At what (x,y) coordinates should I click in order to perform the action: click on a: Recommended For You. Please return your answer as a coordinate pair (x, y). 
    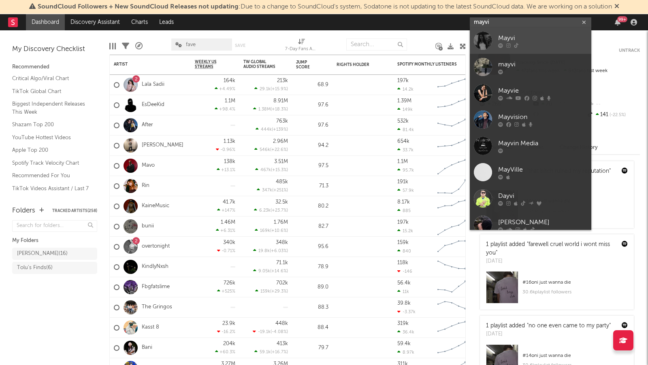
    Looking at the image, I should click on (51, 176).